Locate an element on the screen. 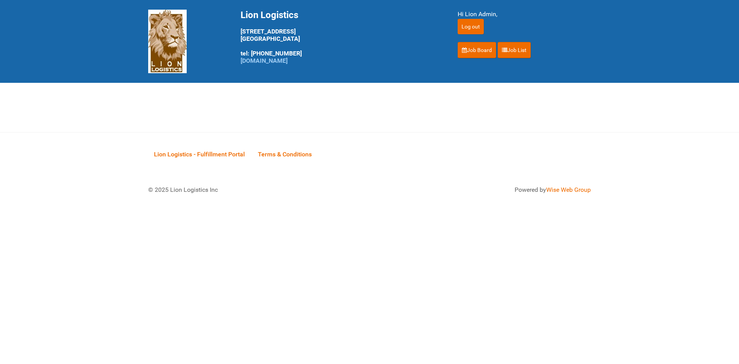  span: Lion Logistics - Fulfillment Portal is located at coordinates (199, 154).